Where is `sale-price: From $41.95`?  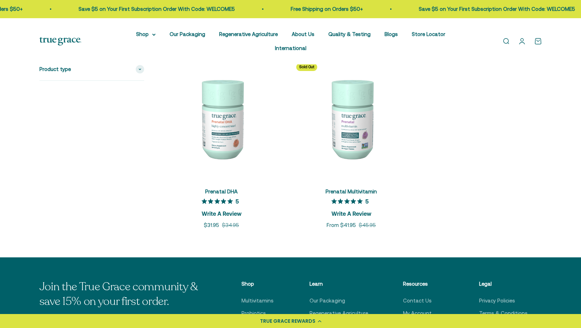
sale-price: From $41.95 is located at coordinates (342, 225).